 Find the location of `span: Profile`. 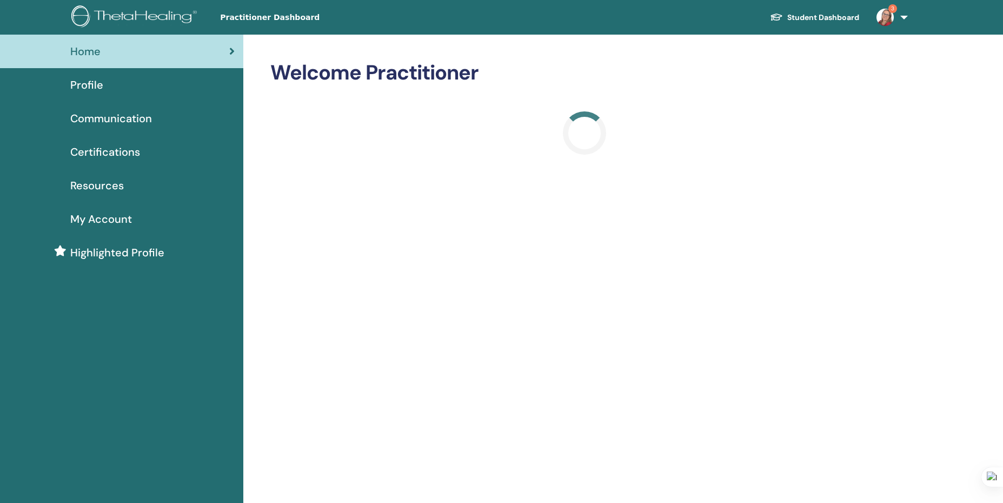

span: Profile is located at coordinates (86, 85).